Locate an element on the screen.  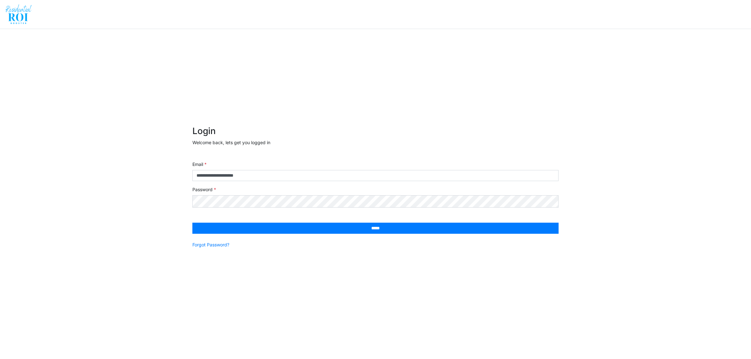
label: Password is located at coordinates (204, 189).